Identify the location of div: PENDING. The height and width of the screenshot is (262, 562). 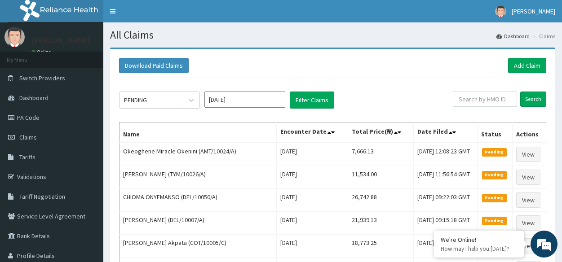
(135, 100).